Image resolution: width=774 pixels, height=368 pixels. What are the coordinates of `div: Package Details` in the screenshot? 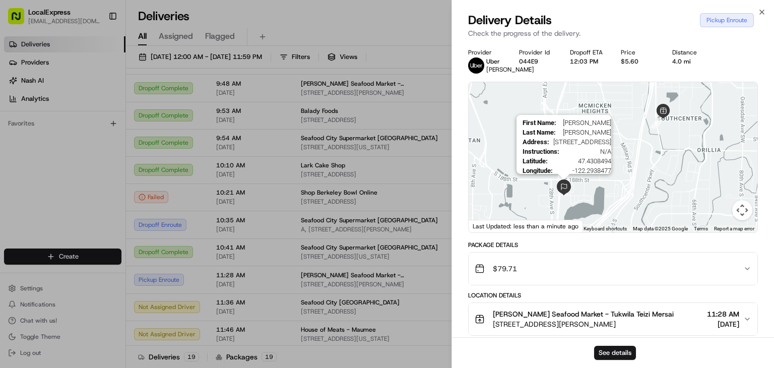 It's located at (613, 245).